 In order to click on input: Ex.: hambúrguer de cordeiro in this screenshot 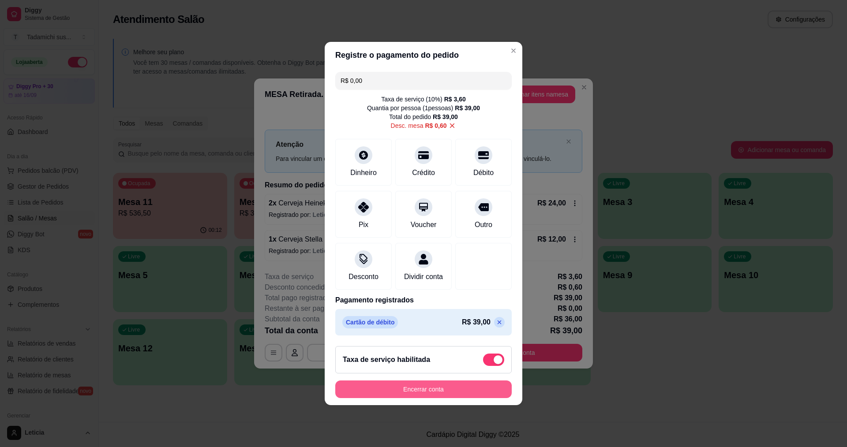, I will do `click(423, 81)`.